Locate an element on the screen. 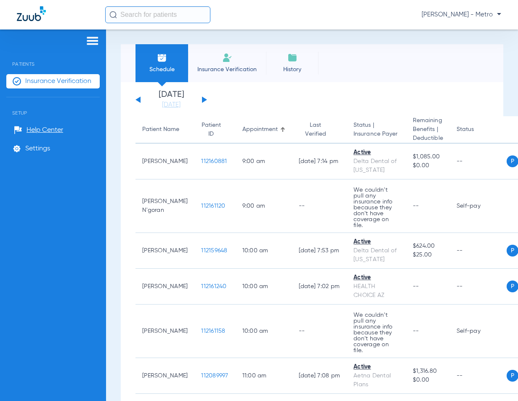 The image size is (518, 401). span: Deductible is located at coordinates (428, 138).